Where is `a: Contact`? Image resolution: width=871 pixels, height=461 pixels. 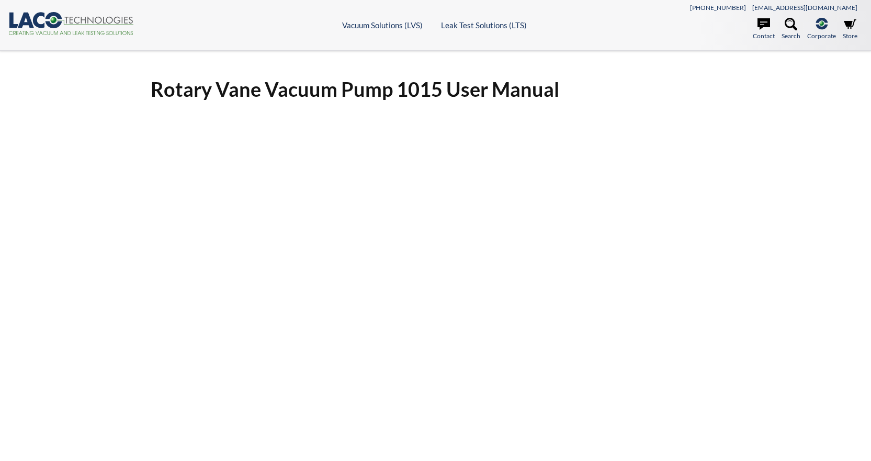
a: Contact is located at coordinates (764, 29).